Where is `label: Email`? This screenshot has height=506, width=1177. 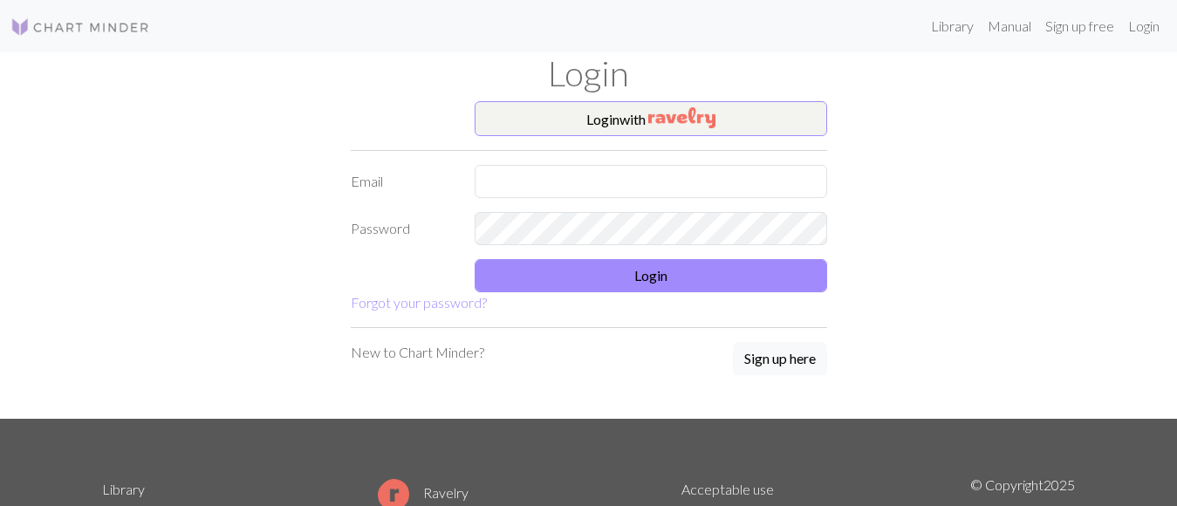 label: Email is located at coordinates (402, 181).